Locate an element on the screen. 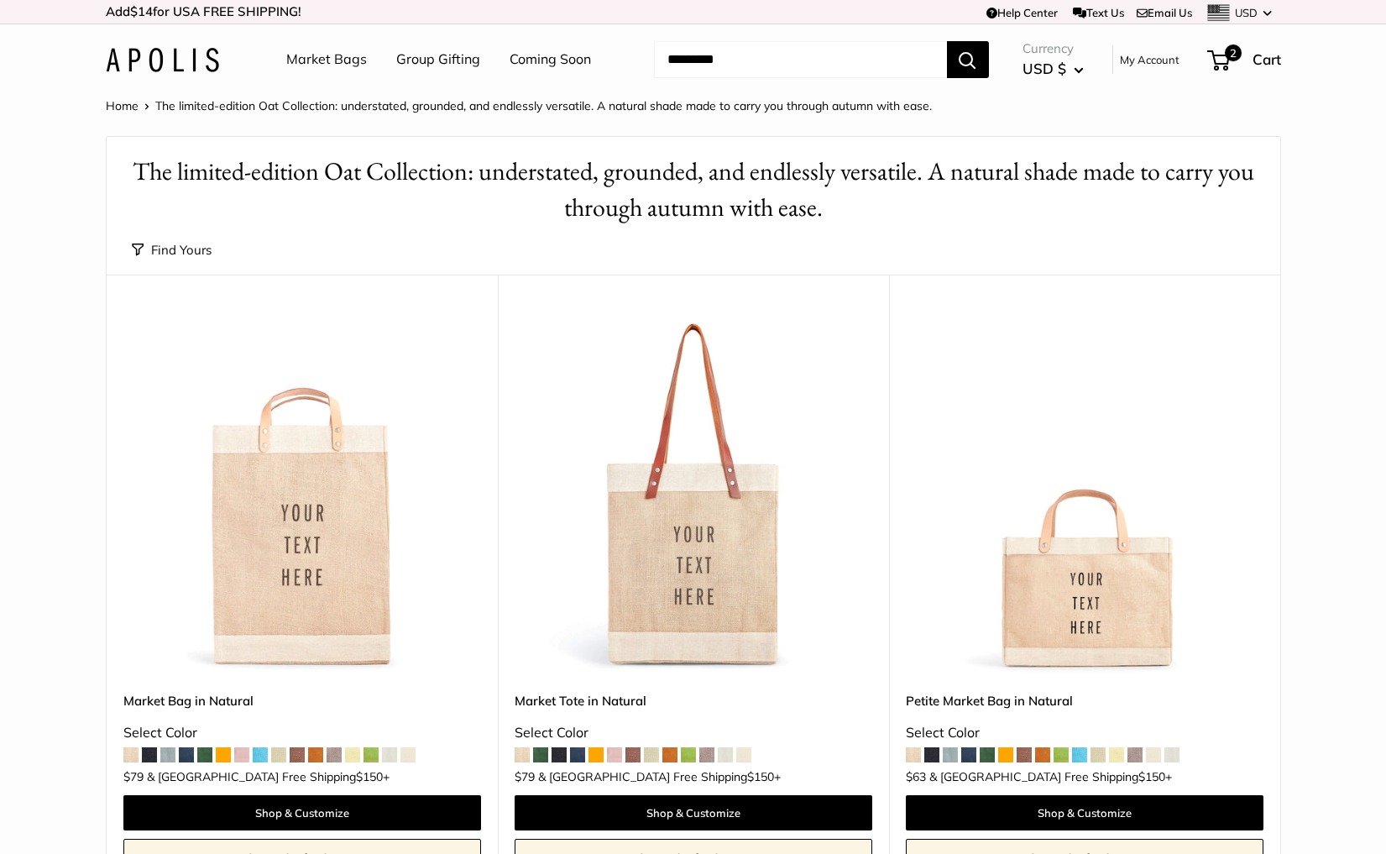 The image size is (1386, 854). span: Currency is located at coordinates (1053, 49).